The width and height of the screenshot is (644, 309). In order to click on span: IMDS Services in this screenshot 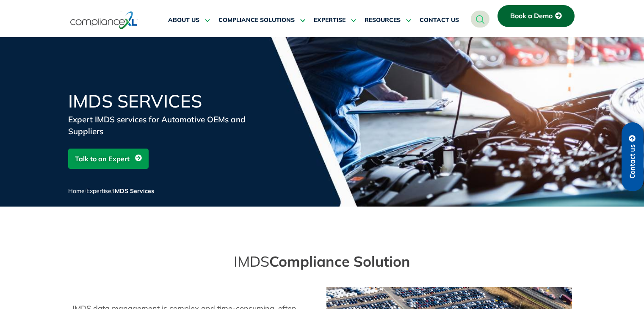, I will do `click(133, 191)`.